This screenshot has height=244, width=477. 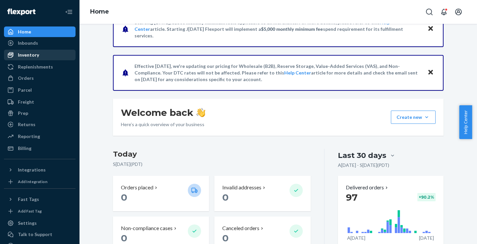 I want to click on a: Returns, so click(x=40, y=125).